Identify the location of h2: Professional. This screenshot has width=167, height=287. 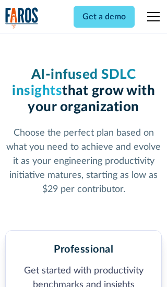
(83, 249).